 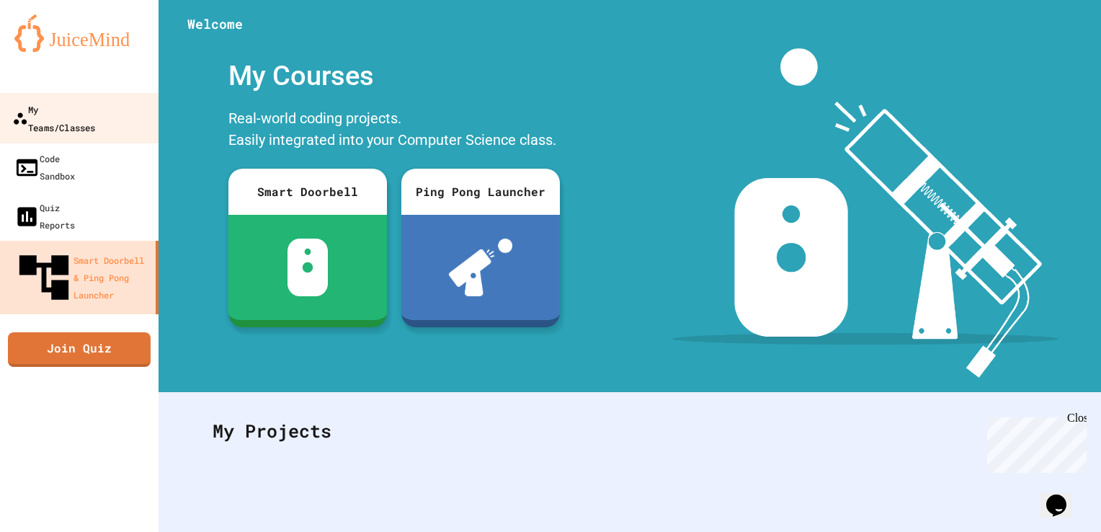 I want to click on div: My Teams/Classes, so click(x=53, y=117).